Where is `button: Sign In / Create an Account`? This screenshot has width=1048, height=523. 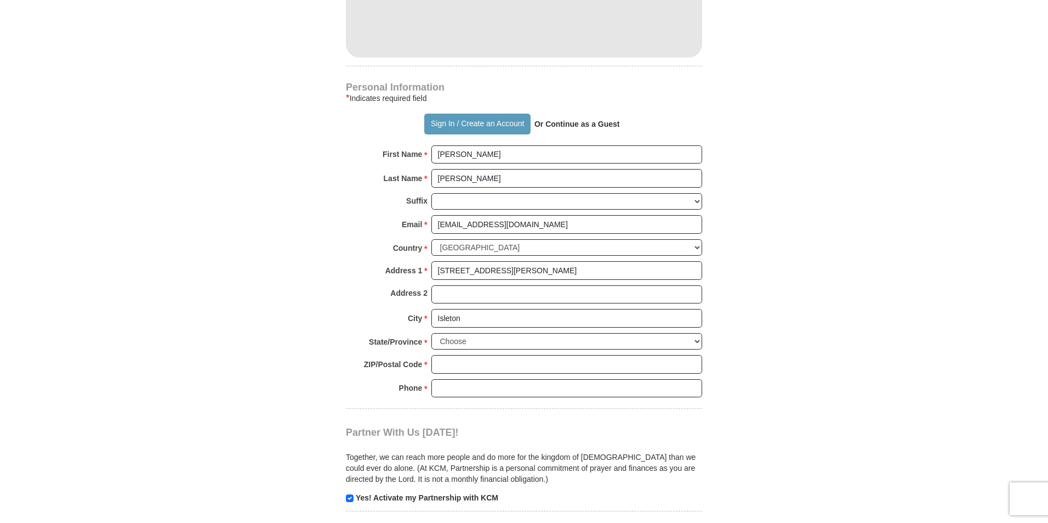 button: Sign In / Create an Account is located at coordinates (477, 124).